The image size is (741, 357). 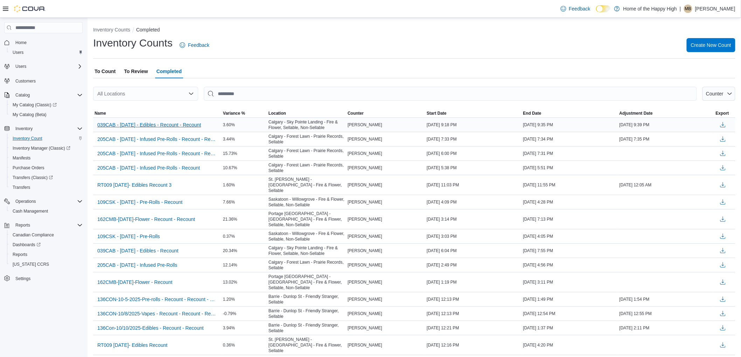 I want to click on button: Variance %, so click(x=244, y=113).